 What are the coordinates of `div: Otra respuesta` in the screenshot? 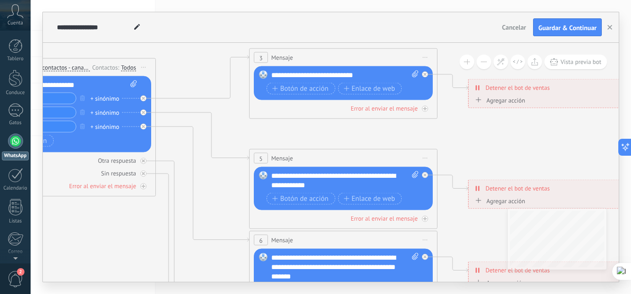 It's located at (117, 161).